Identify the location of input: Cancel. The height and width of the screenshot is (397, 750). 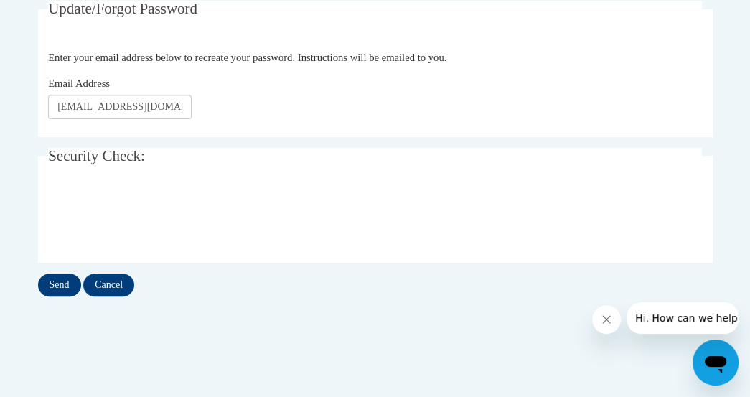
(108, 285).